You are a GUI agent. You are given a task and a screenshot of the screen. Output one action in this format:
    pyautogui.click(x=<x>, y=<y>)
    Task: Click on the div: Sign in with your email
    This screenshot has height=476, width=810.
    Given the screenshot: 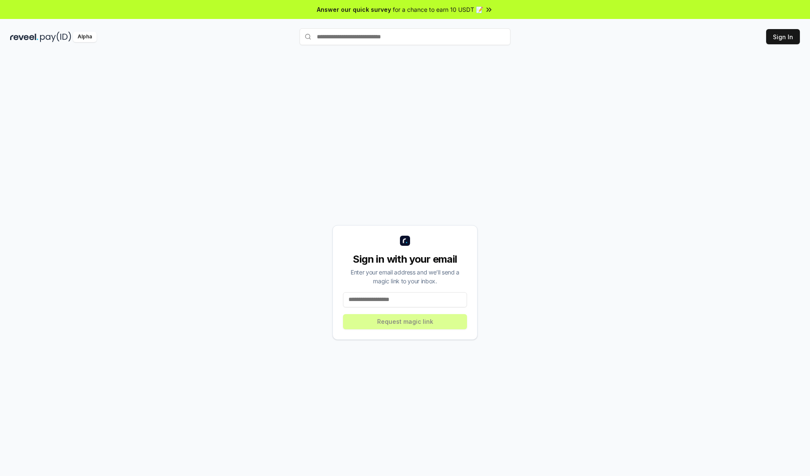 What is the action you would take?
    pyautogui.click(x=405, y=259)
    